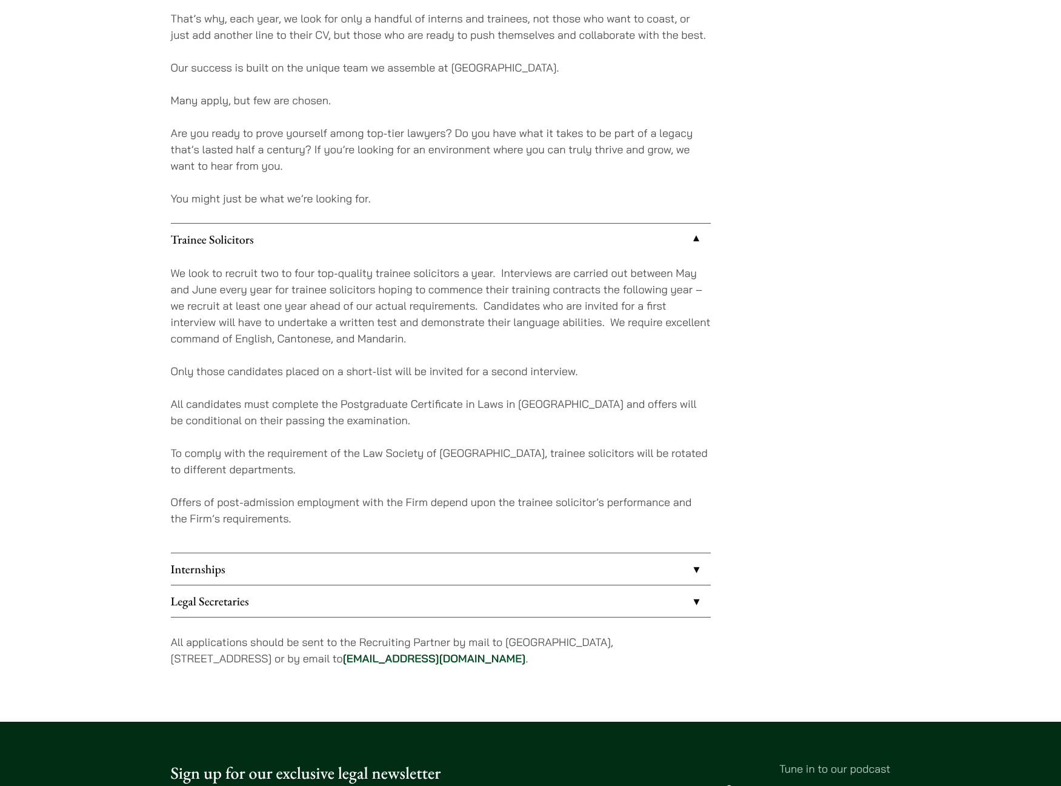 The width and height of the screenshot is (1061, 786). What do you see at coordinates (440, 371) in the screenshot?
I see `p: Only those candidates placed on a short-list will be invited for a second interview.` at bounding box center [440, 371].